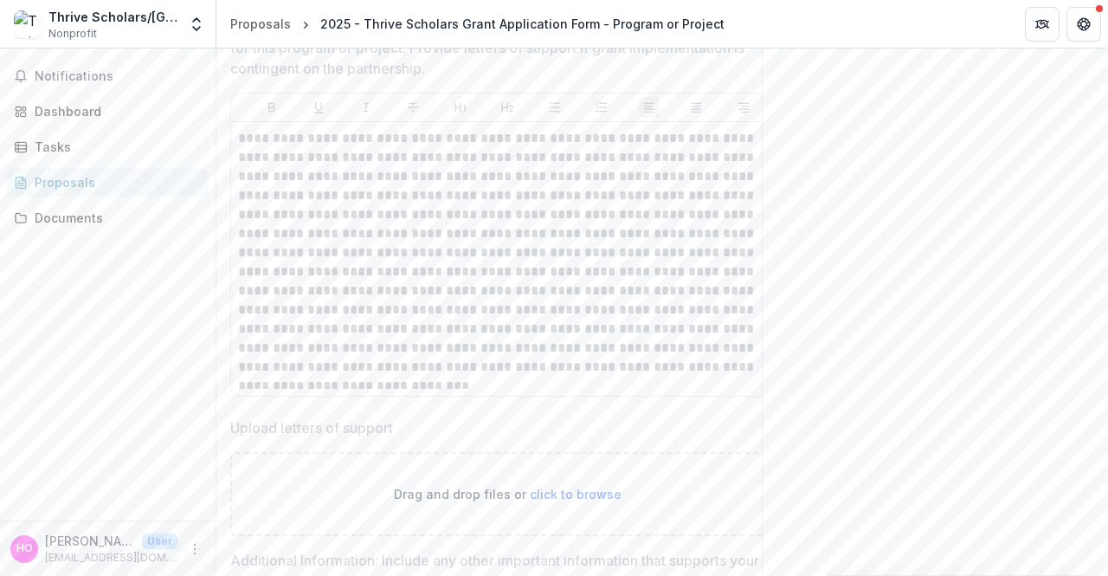 The height and width of the screenshot is (576, 1108). What do you see at coordinates (649, 107) in the screenshot?
I see `button: Align Left` at bounding box center [649, 107].